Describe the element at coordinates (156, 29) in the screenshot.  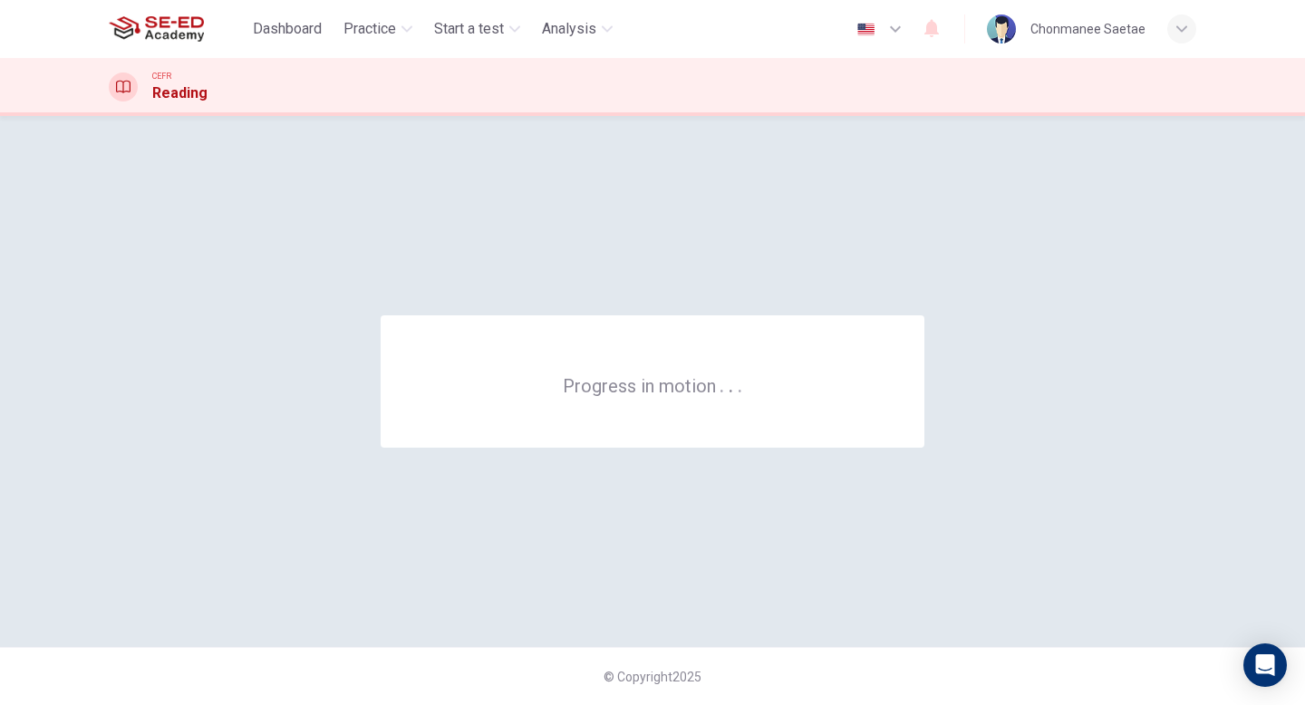
I see `img: SE-ED Academy logo` at that location.